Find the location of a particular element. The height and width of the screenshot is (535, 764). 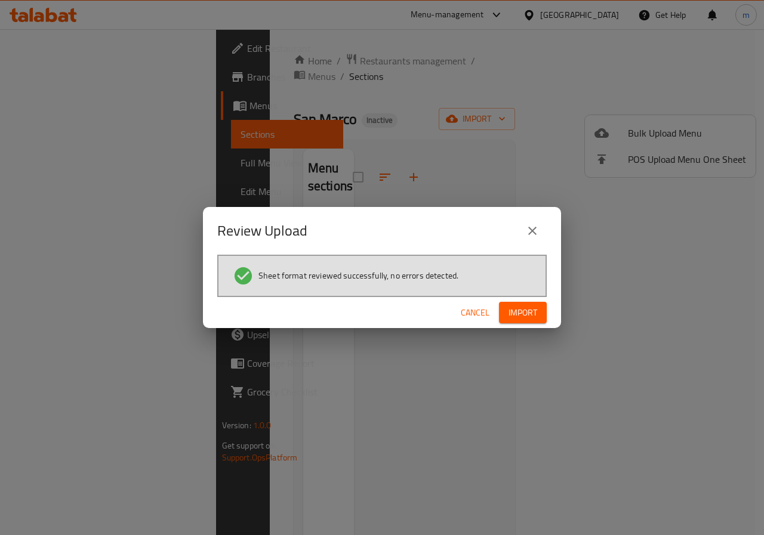

span: Sheet format reviewed successfully, no errors detected. is located at coordinates (358, 276).